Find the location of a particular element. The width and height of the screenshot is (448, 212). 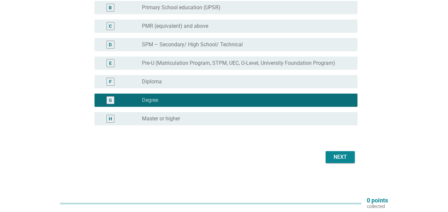

div: G is located at coordinates (110, 100).